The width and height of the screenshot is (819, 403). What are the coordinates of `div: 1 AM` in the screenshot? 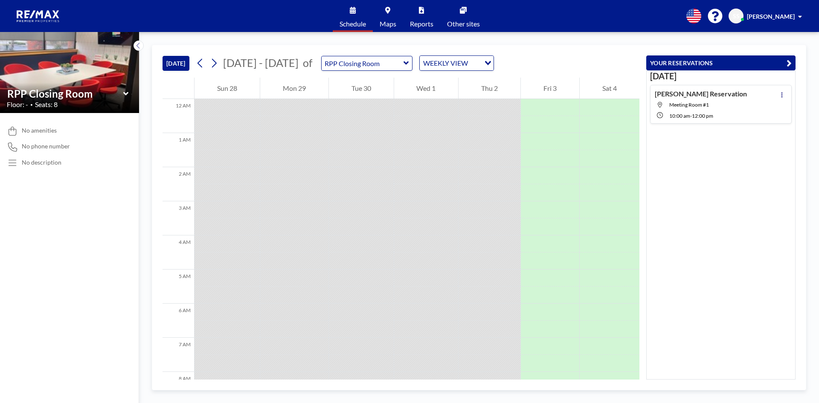 It's located at (178, 150).